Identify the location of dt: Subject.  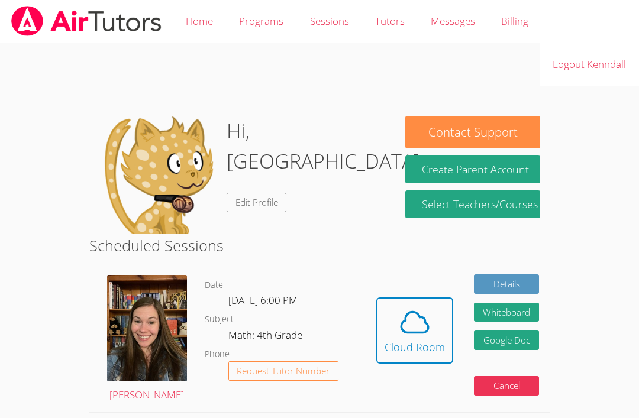
(219, 319).